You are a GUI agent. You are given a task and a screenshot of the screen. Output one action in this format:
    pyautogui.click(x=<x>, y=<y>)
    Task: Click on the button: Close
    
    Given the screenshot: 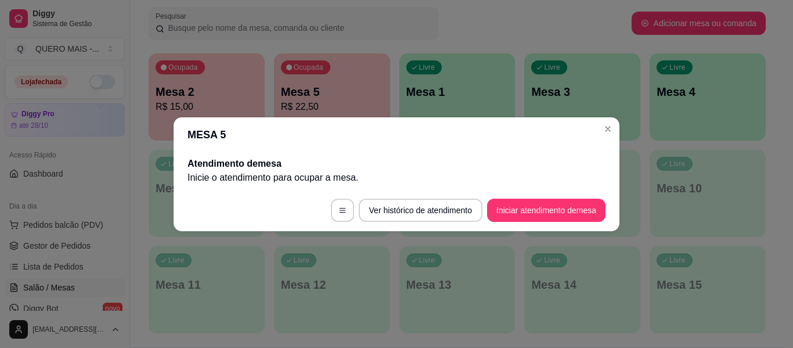 What is the action you would take?
    pyautogui.click(x=608, y=129)
    